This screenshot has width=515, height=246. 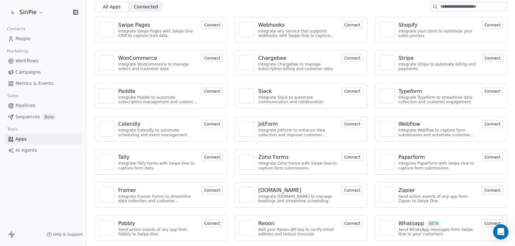 I want to click on div: Integrate Zoho Forms with Swipe One to capture form submissions., so click(x=298, y=166).